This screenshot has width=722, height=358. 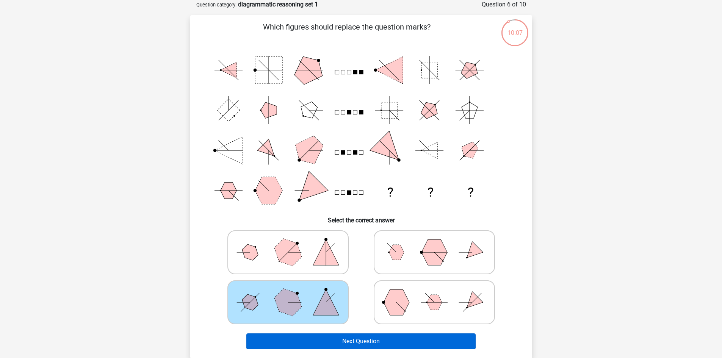 What do you see at coordinates (361, 217) in the screenshot?
I see `h6: Select the correct answer` at bounding box center [361, 217].